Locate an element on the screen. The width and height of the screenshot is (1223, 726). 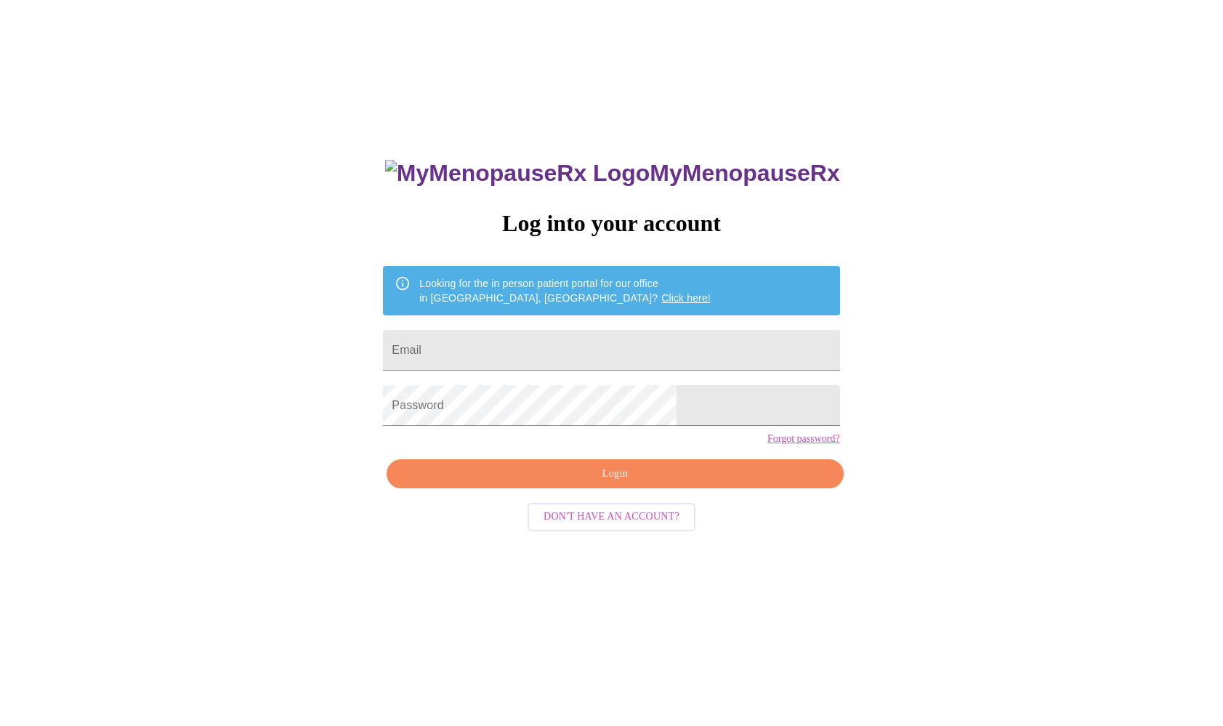
a: Forgot password? is located at coordinates (804, 439).